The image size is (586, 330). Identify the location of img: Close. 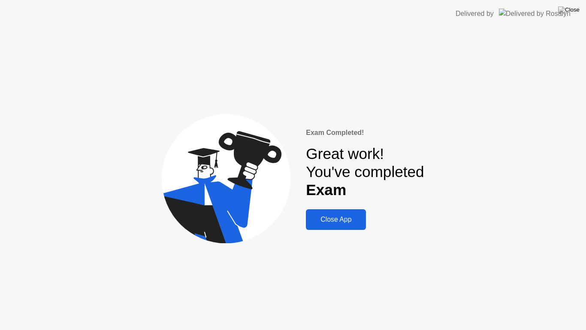
(569, 10).